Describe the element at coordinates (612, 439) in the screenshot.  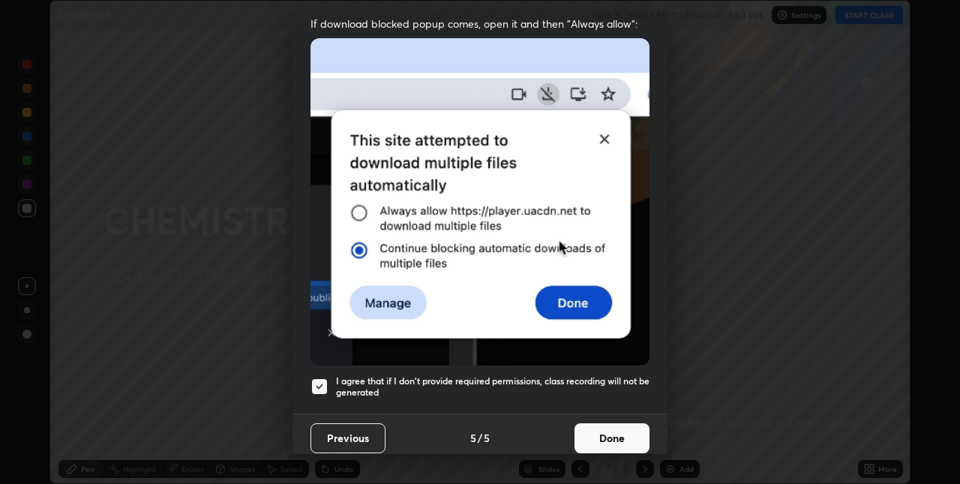
I see `button: Done` at that location.